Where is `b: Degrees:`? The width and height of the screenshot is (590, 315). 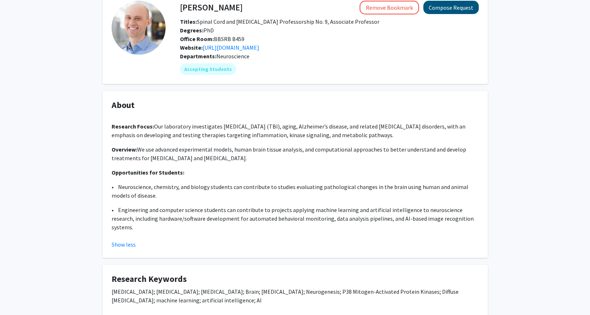
b: Degrees: is located at coordinates (192, 30).